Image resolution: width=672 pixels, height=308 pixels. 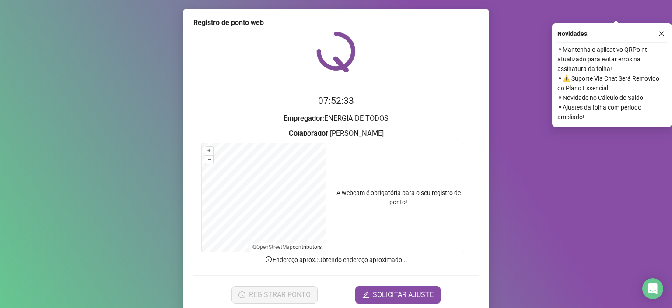 What do you see at coordinates (336, 23) in the screenshot?
I see `div: Registro de ponto web` at bounding box center [336, 23].